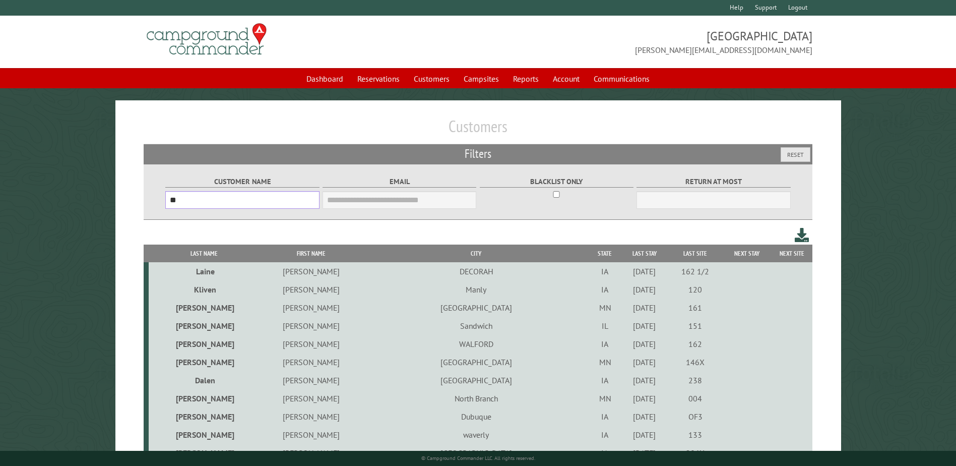  What do you see at coordinates (695, 362) in the screenshot?
I see `td: 146X` at bounding box center [695, 362].